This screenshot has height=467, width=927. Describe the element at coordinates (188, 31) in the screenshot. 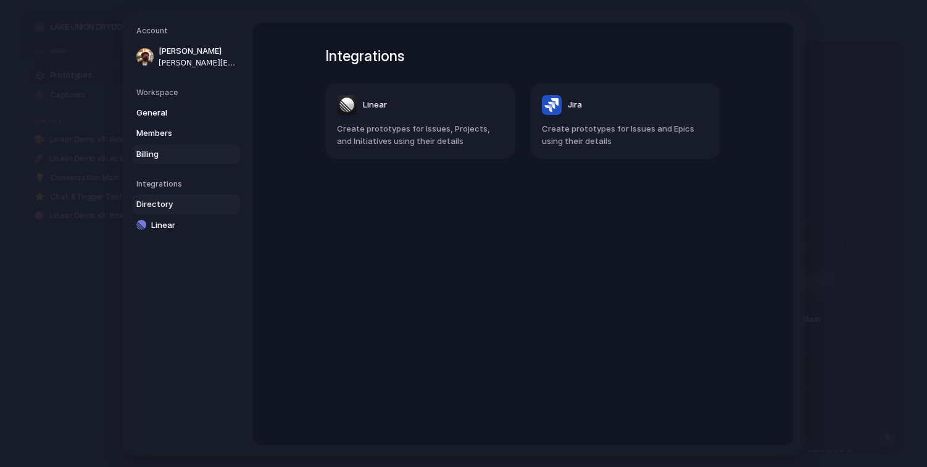

I see `h5: Account` at that location.